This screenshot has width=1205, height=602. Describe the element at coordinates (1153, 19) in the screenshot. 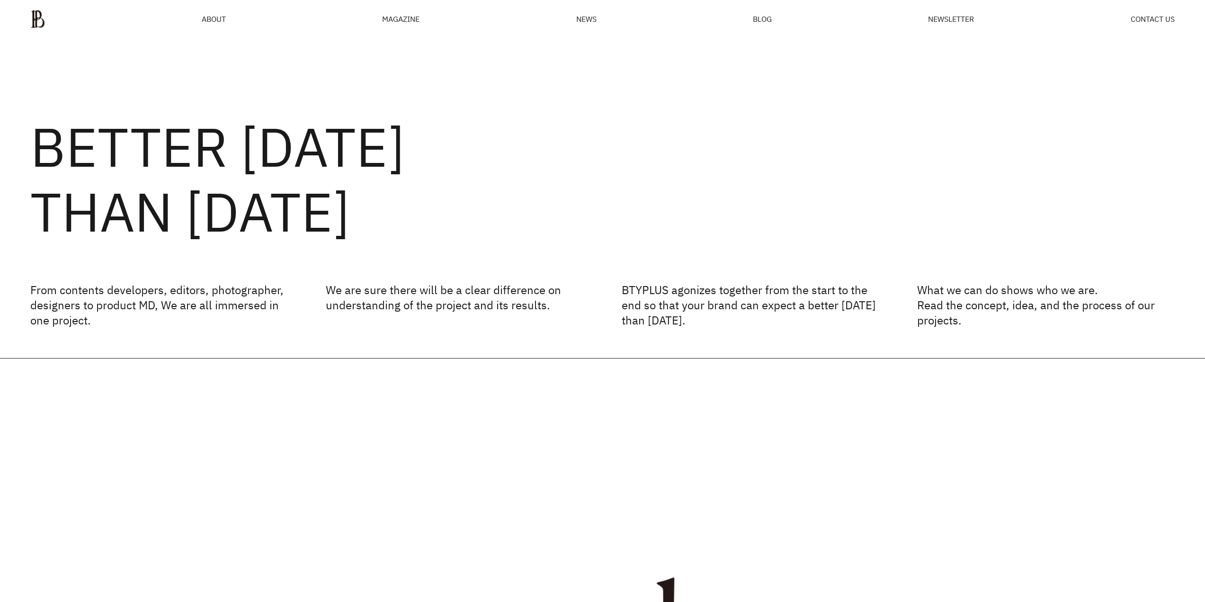

I see `a: CONTACT US` at that location.